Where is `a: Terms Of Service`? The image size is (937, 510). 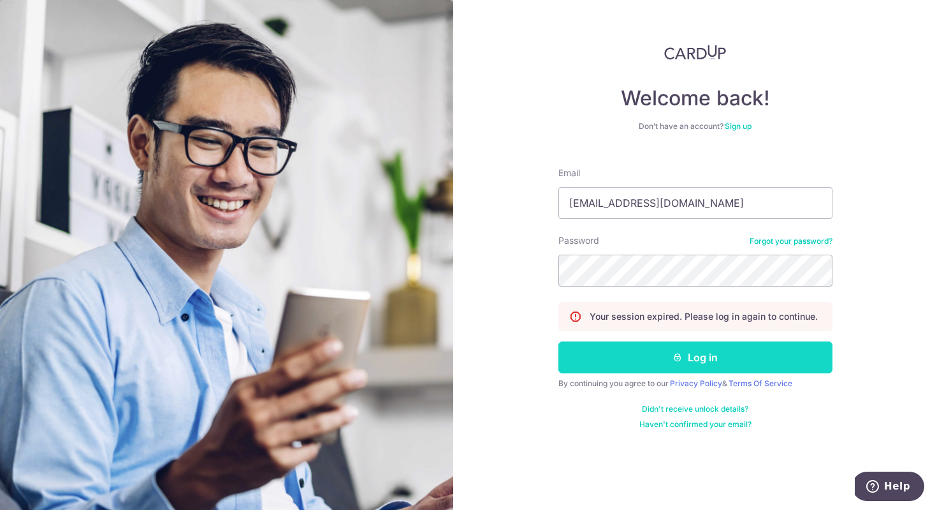 a: Terms Of Service is located at coordinates (761, 383).